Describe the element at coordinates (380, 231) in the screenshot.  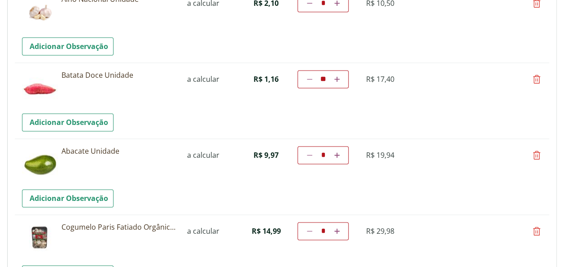
I see `span: R$ 29,98` at that location.